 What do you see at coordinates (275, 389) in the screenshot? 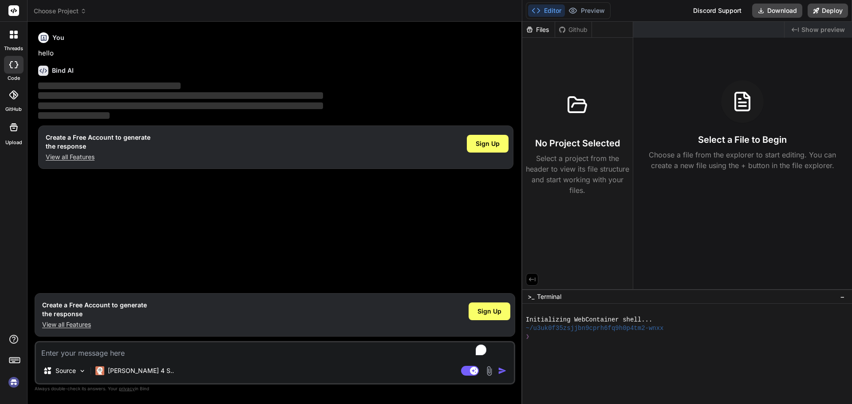
I see `p: Always double-check its answers. Your in Bind` at bounding box center [275, 389].